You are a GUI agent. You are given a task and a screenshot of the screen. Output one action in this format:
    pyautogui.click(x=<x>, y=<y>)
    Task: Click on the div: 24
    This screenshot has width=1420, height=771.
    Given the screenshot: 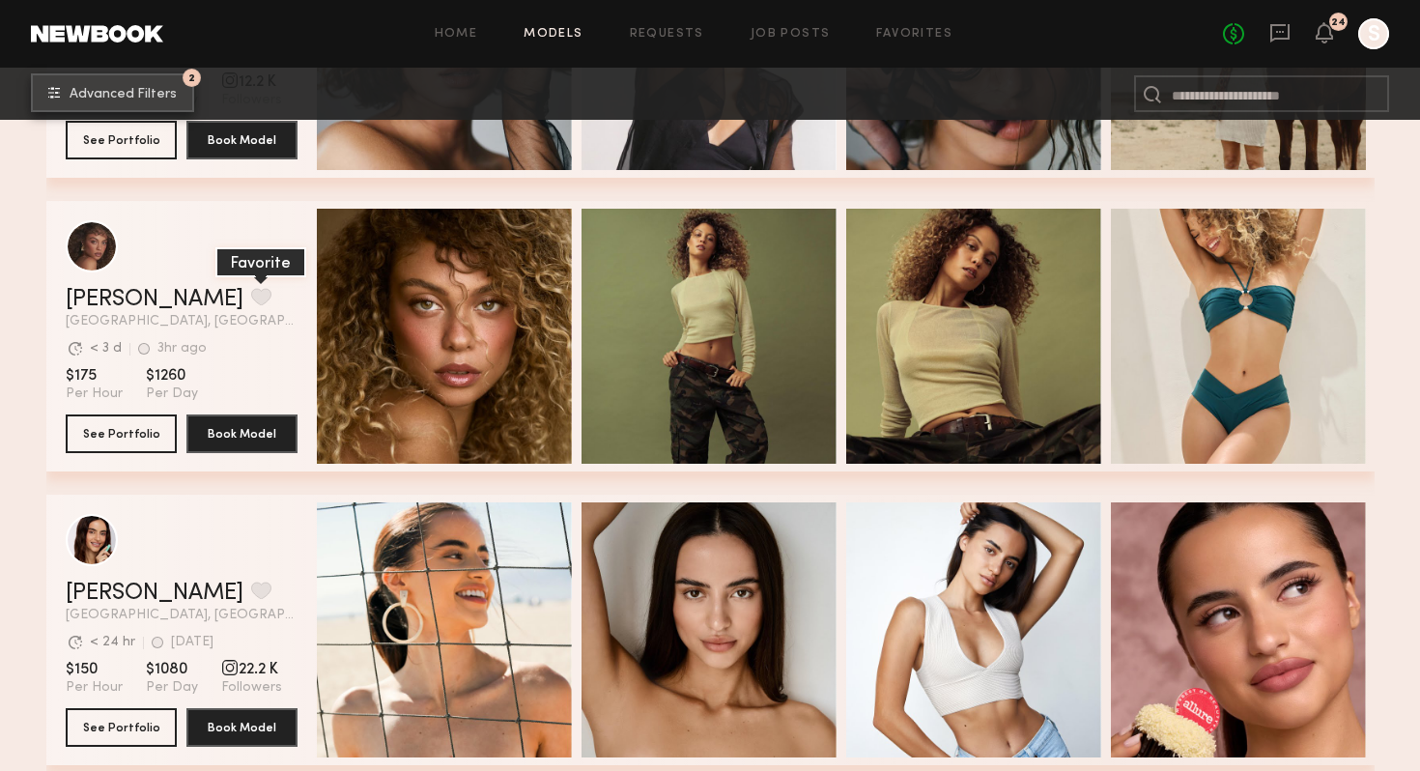 What is the action you would take?
    pyautogui.click(x=1338, y=22)
    